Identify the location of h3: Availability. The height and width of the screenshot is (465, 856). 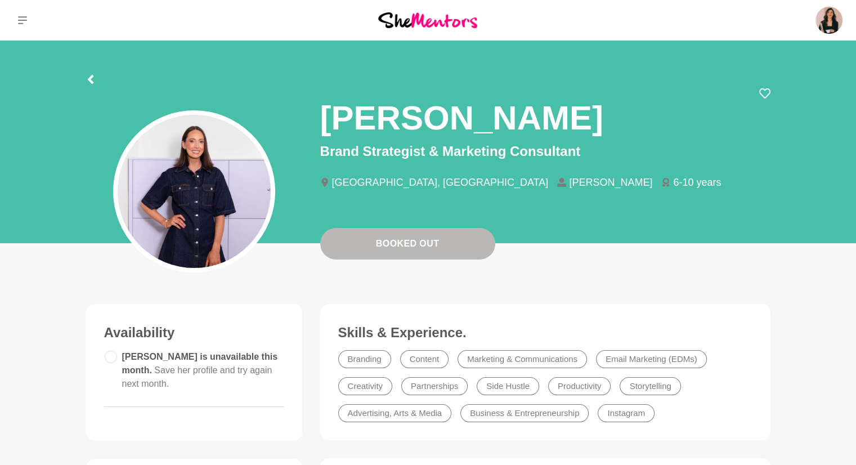
(194, 333).